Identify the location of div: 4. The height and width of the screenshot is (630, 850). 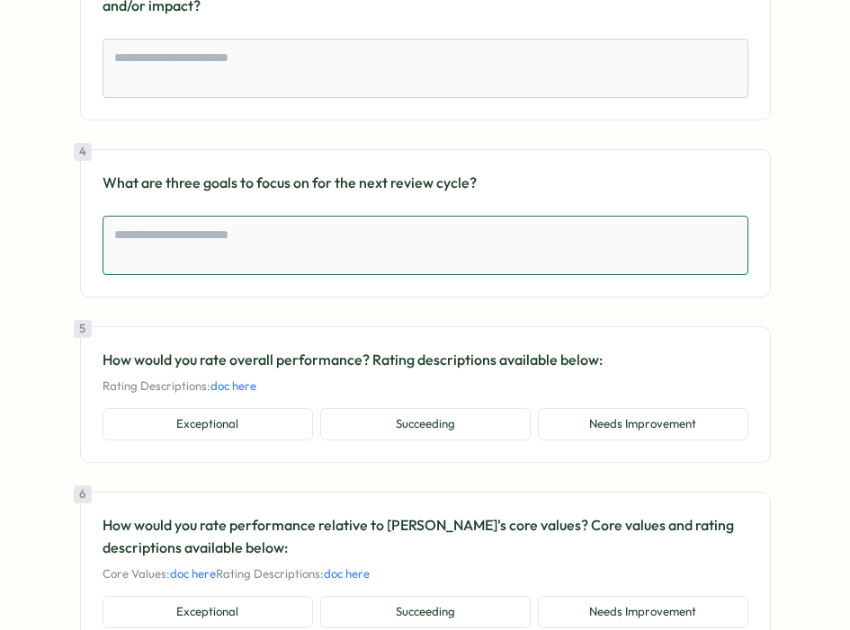
(83, 152).